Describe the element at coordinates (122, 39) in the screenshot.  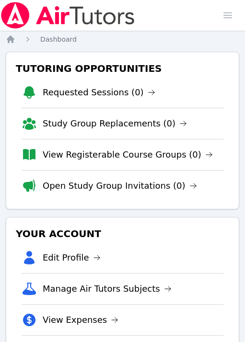
I see `nav: Breadcrumb` at that location.